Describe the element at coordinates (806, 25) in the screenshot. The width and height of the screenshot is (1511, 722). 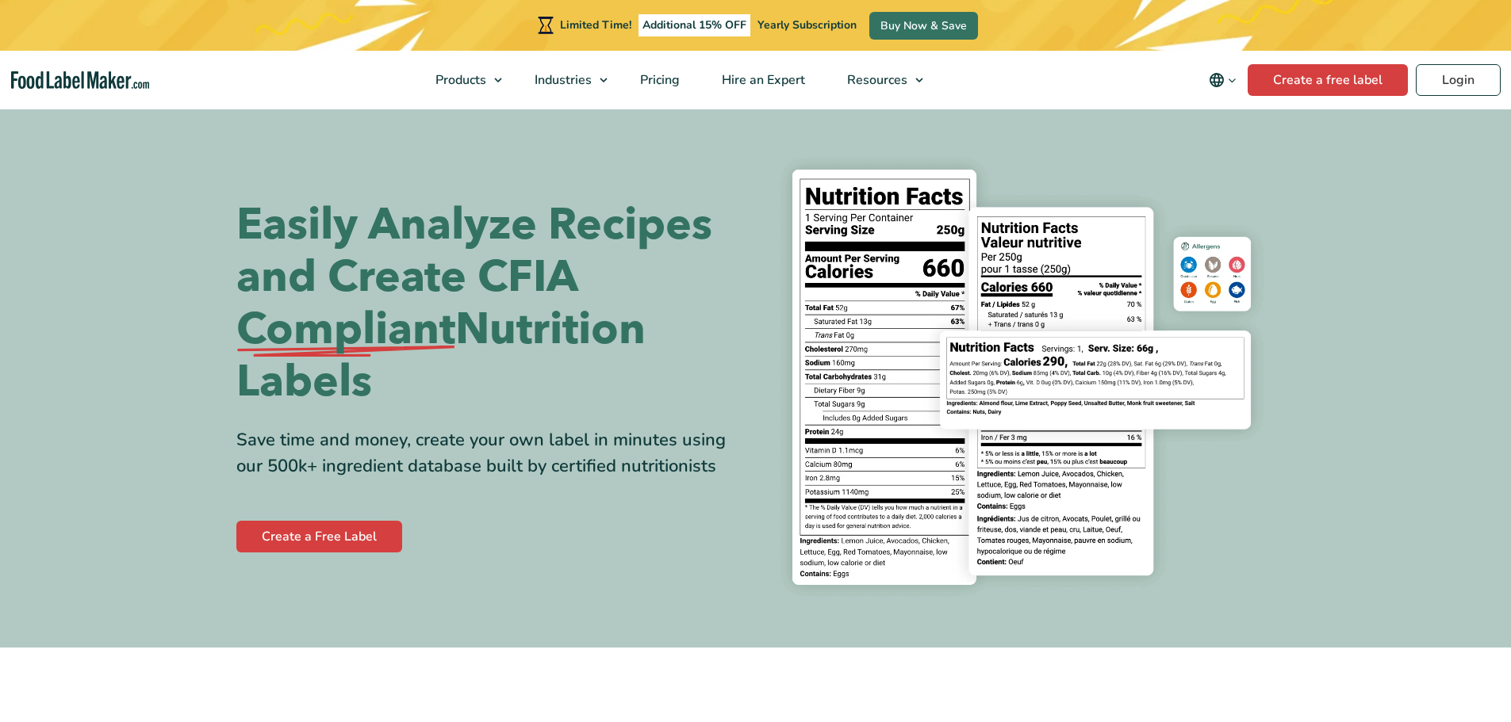
I see `span: Yearly Subscription` at that location.